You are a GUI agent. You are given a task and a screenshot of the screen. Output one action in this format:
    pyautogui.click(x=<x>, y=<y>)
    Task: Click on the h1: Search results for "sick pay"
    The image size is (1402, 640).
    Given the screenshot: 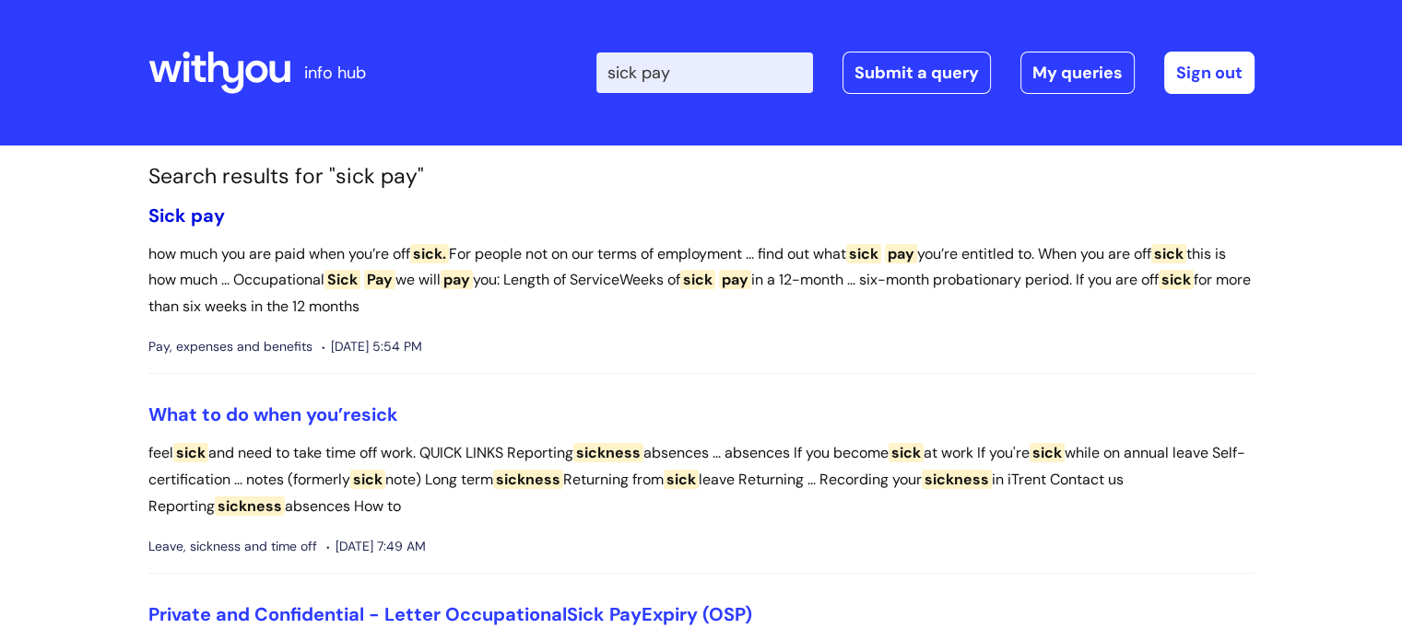 What is the action you would take?
    pyautogui.click(x=701, y=177)
    